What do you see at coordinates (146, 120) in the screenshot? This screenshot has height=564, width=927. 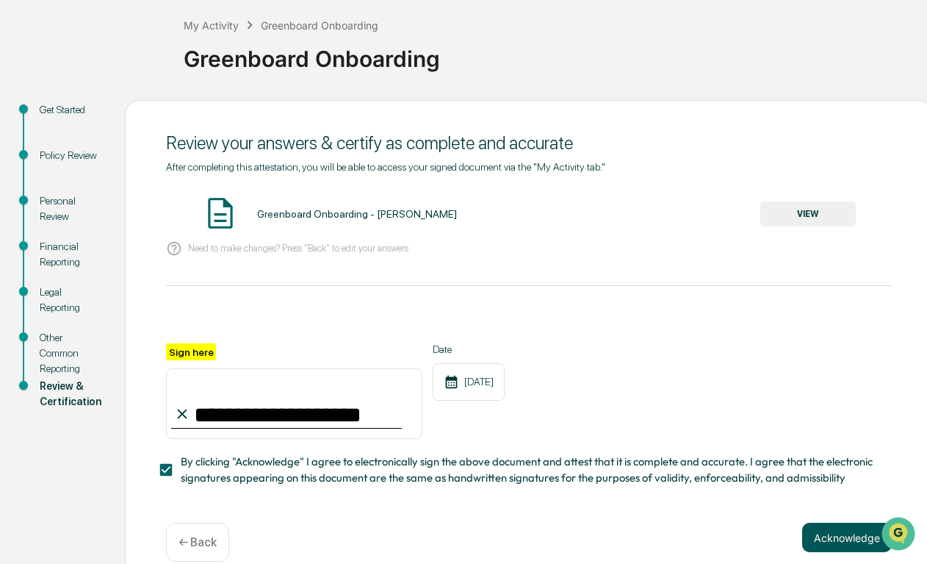 I see `div: Start new chat` at bounding box center [146, 120].